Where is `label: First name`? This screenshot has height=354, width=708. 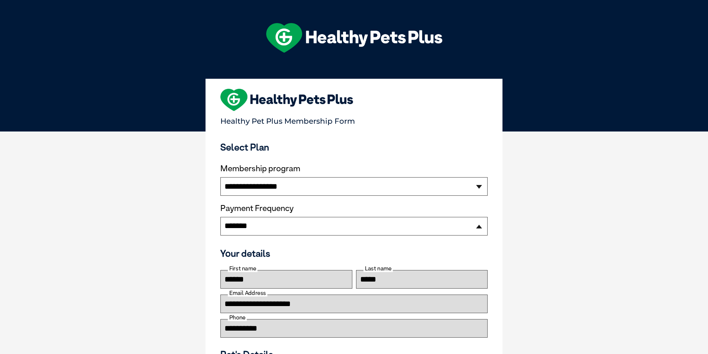
label: First name is located at coordinates (243, 269).